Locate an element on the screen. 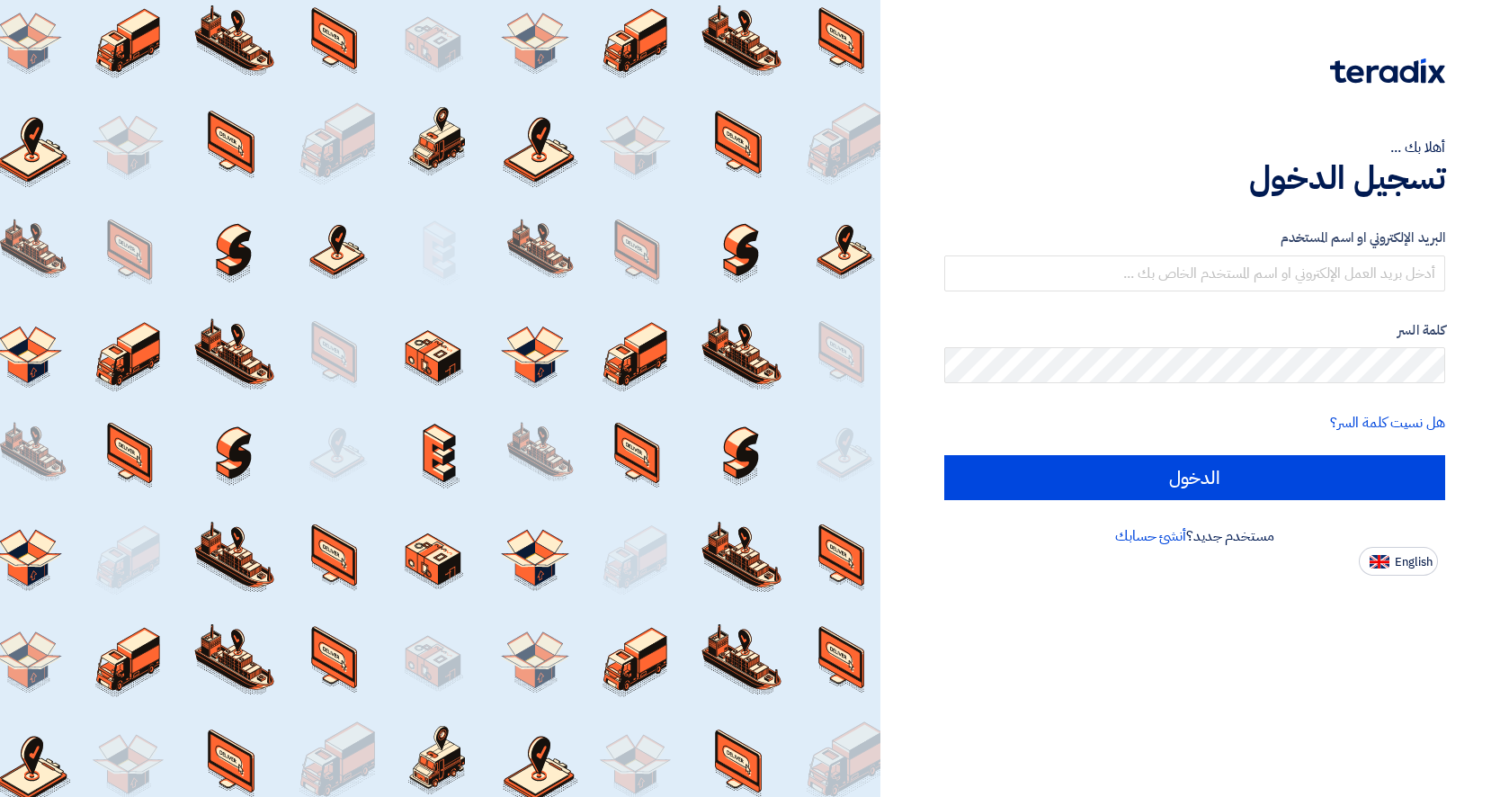 The image size is (1509, 797). div: أهلا بك ... is located at coordinates (1194, 148).